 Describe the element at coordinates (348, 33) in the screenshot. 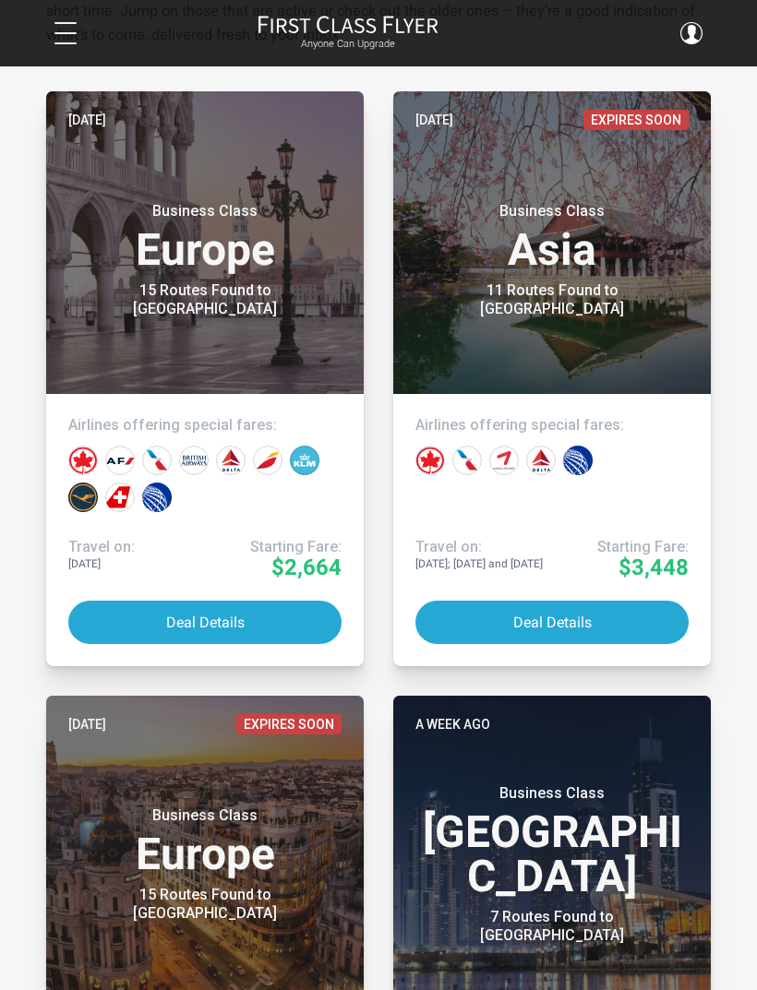

I see `a: First Class FlyerAnyone Can Upgrade` at that location.